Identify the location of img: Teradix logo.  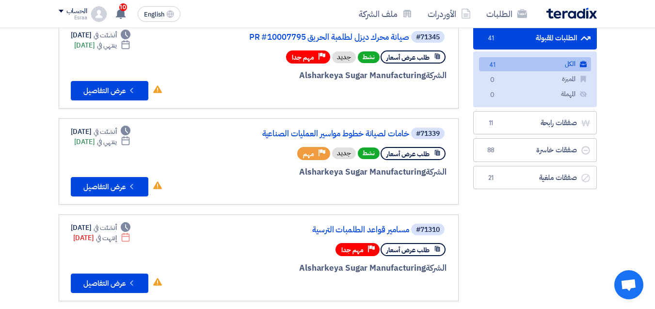
(572, 13).